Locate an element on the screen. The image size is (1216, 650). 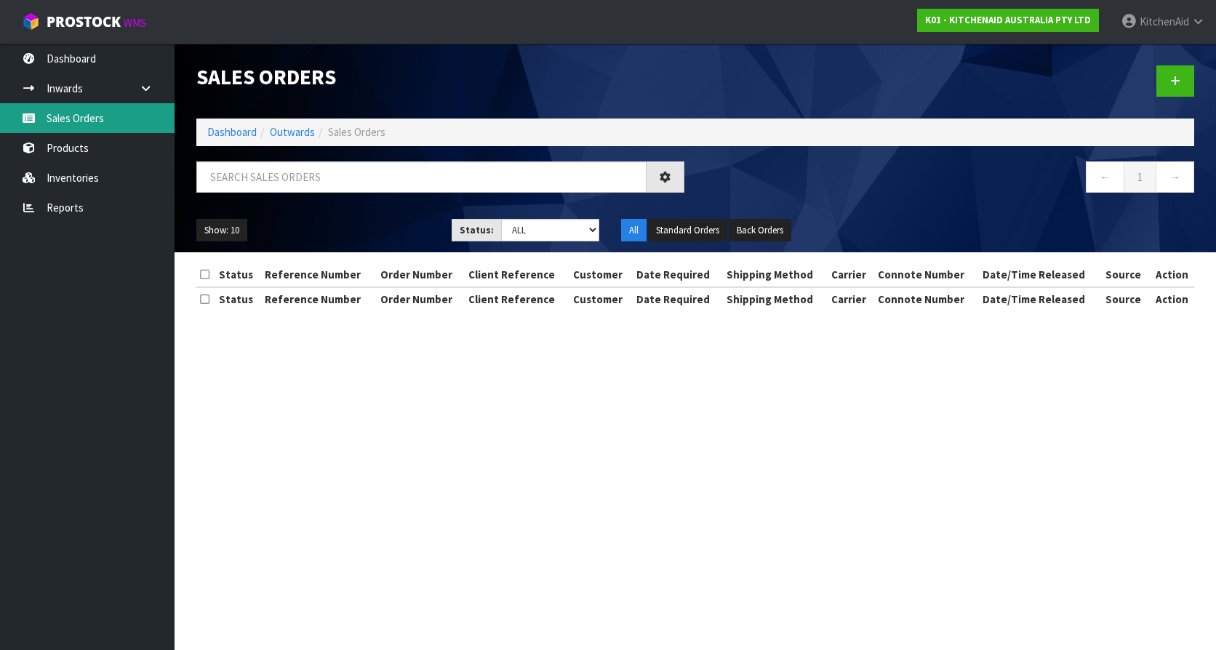
nav: Page navigation is located at coordinates (950, 179).